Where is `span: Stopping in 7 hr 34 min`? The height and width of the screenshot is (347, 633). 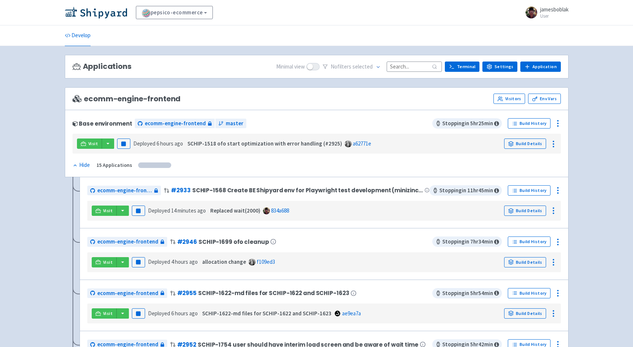 span: Stopping in 7 hr 34 min is located at coordinates (467, 242).